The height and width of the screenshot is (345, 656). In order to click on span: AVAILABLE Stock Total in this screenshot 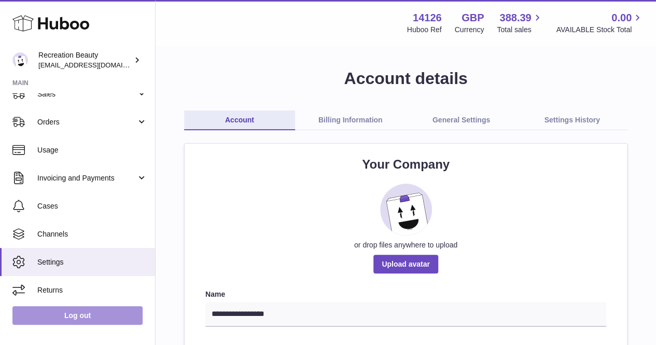, I will do `click(600, 30)`.